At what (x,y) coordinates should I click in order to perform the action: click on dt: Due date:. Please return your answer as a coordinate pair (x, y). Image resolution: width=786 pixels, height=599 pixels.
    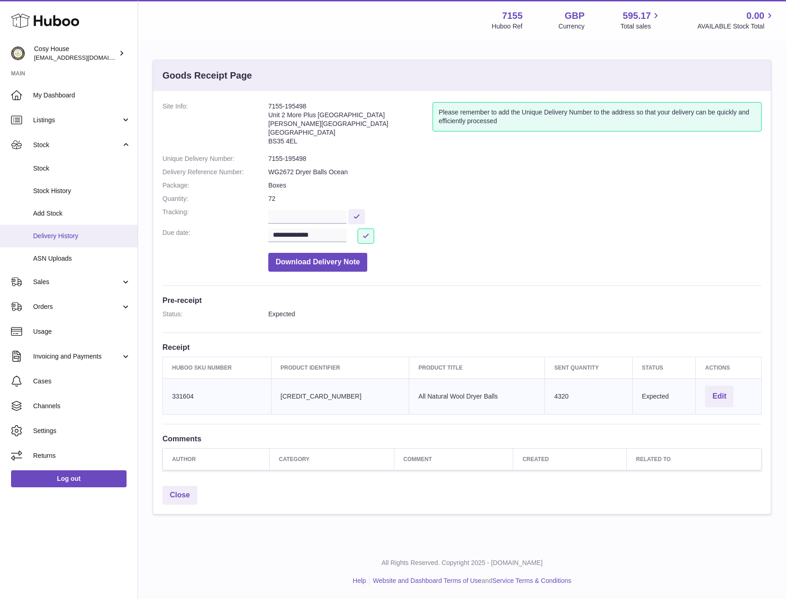
    Looking at the image, I should click on (215, 236).